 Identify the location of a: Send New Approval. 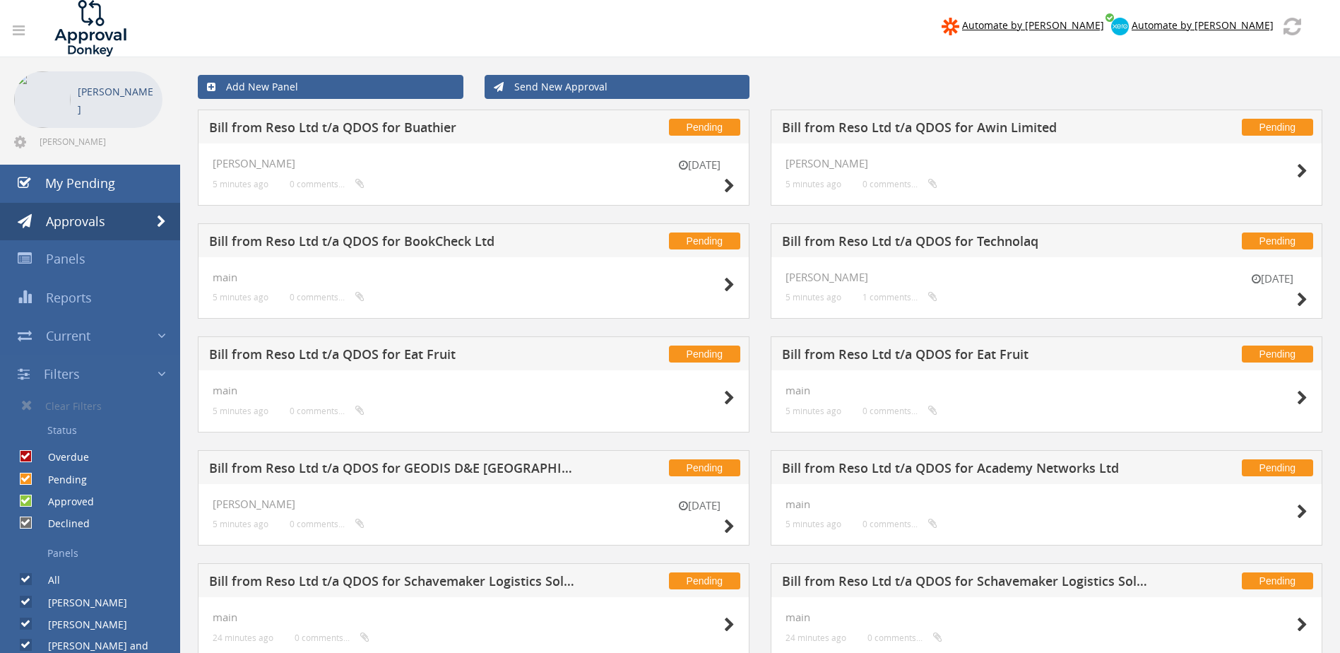
(618, 87).